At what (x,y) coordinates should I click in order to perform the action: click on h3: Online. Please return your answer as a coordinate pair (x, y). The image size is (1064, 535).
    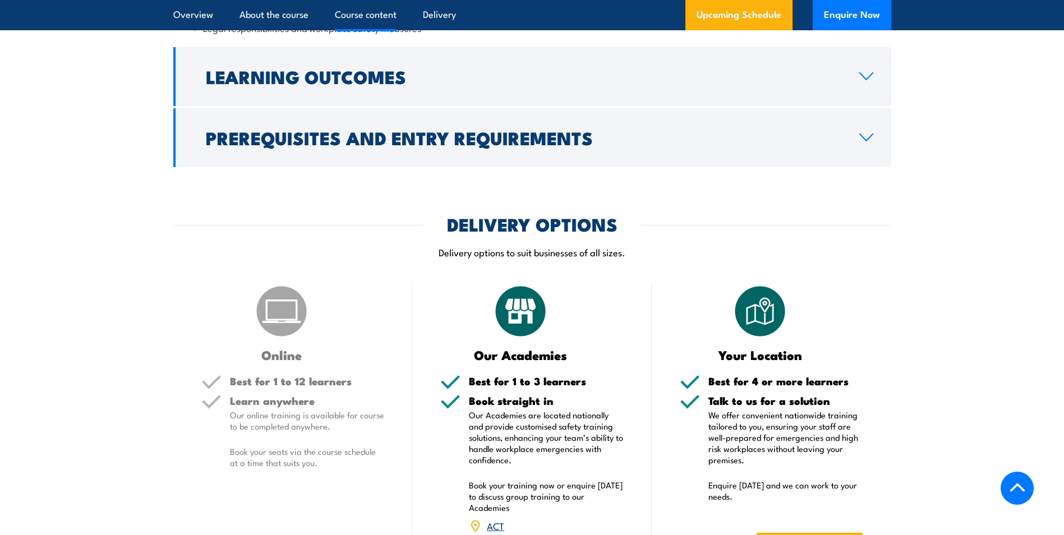
    Looking at the image, I should click on (282, 355).